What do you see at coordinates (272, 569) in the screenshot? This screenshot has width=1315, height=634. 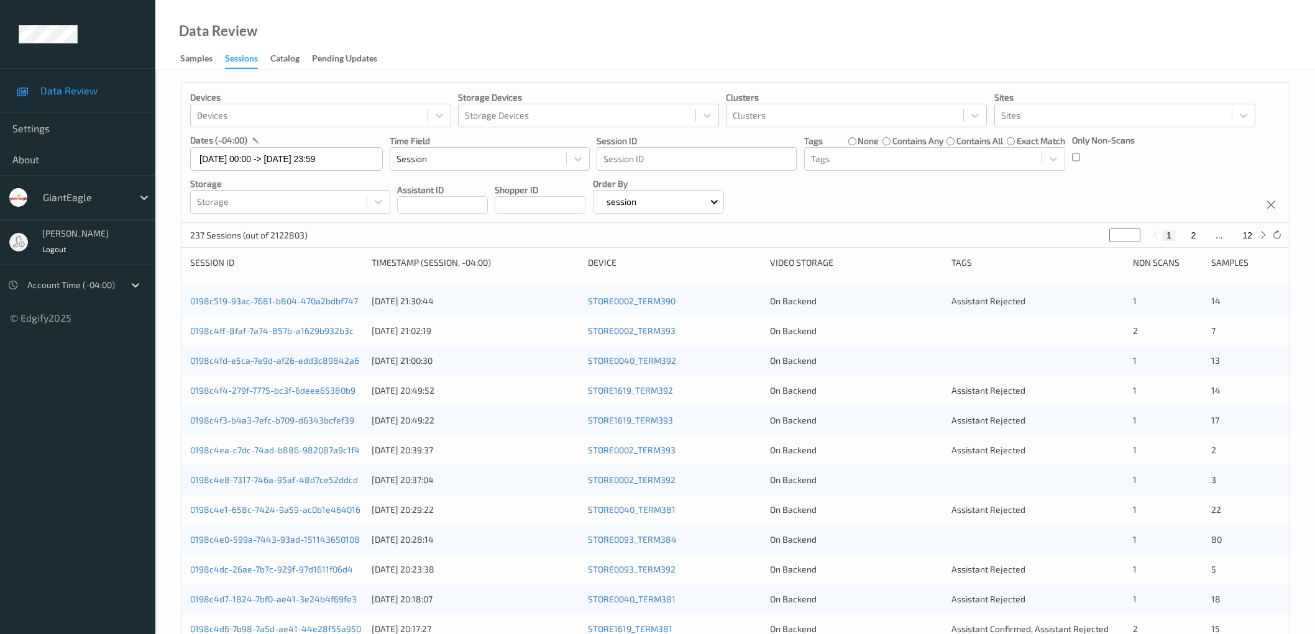 I see `a: 0198c4dc-26ae-7b7c-929f-97d1611f06d4` at bounding box center [272, 569].